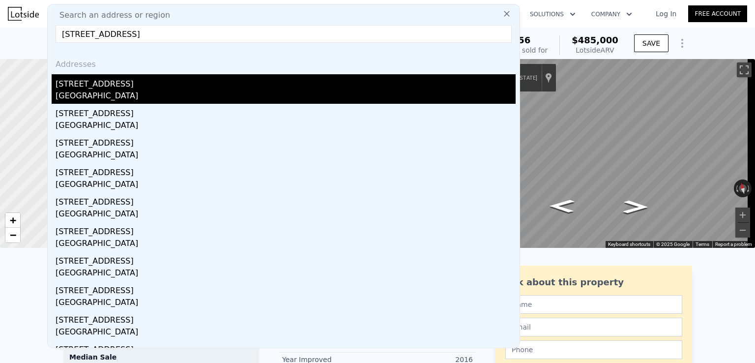 The height and width of the screenshot is (363, 755). I want to click on a: Zoom in, so click(13, 220).